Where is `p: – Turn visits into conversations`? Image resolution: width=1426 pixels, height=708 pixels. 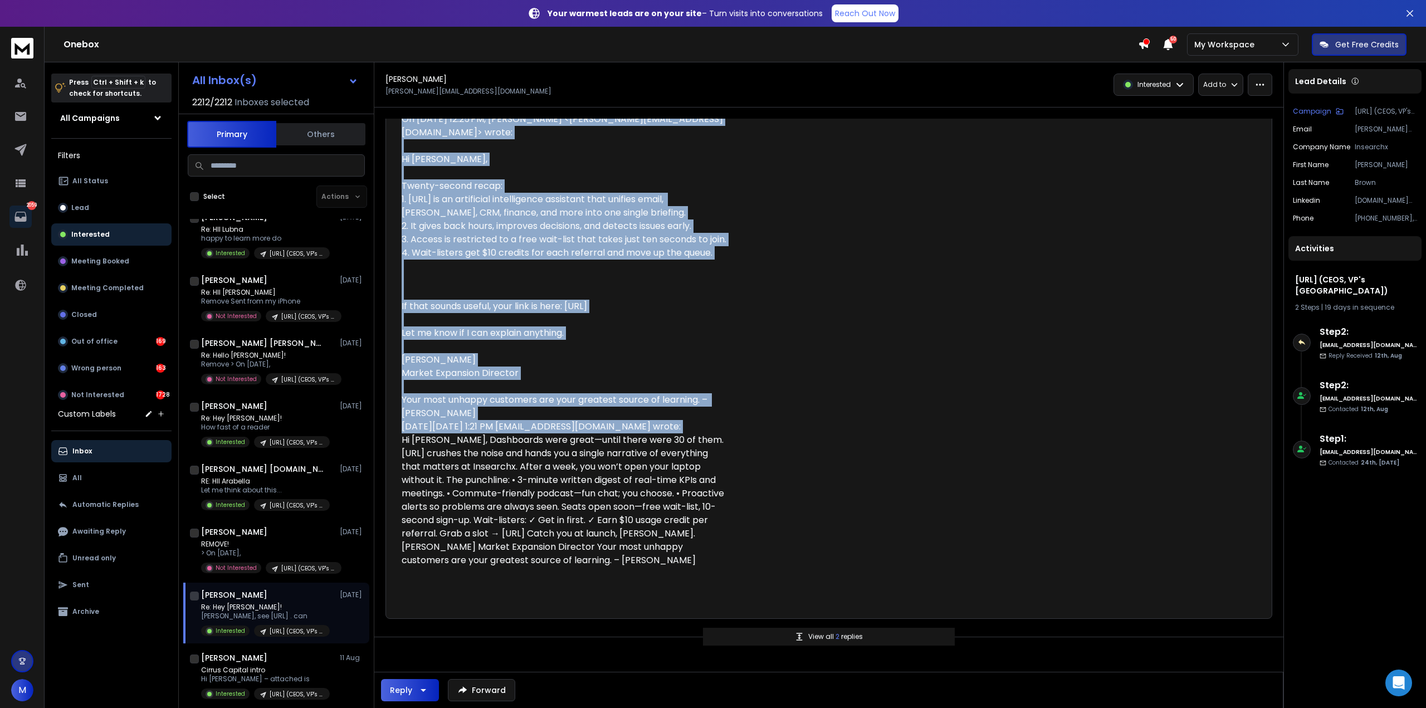 p: – Turn visits into conversations is located at coordinates (685, 13).